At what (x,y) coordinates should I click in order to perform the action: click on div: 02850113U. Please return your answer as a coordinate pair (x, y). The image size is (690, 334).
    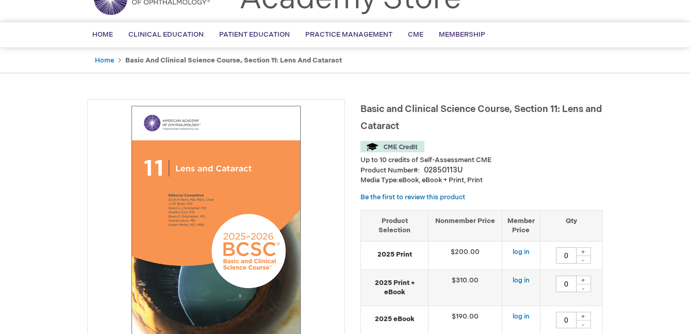
    Looking at the image, I should click on (443, 170).